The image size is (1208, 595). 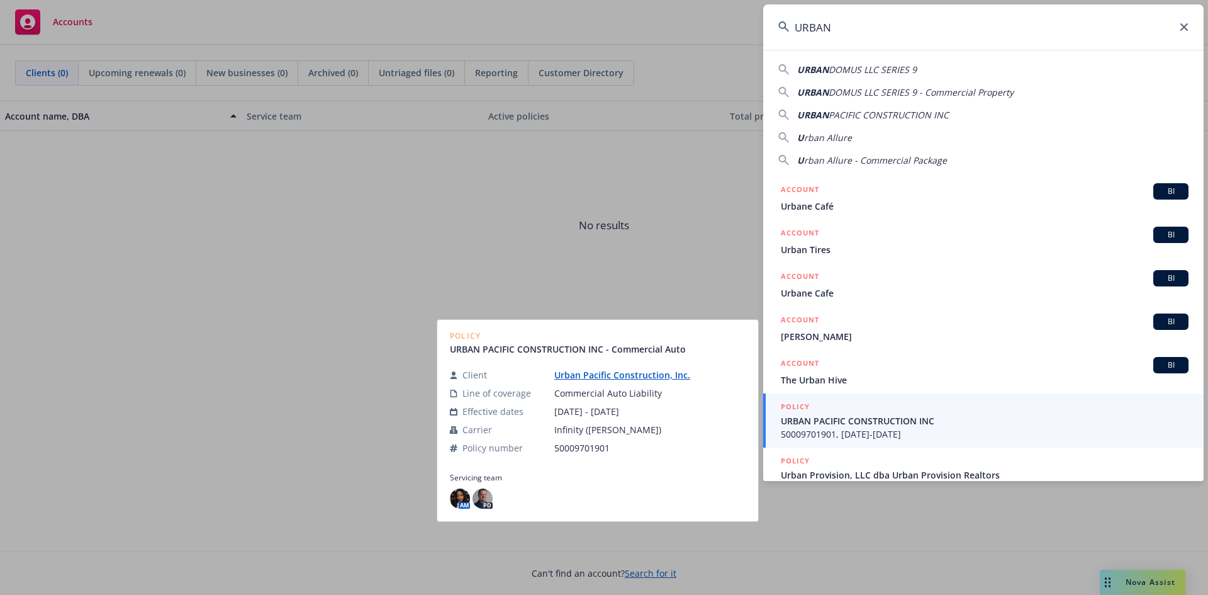 I want to click on span: DOMUS LLC SERIES 9 - Commercial Property, so click(x=921, y=92).